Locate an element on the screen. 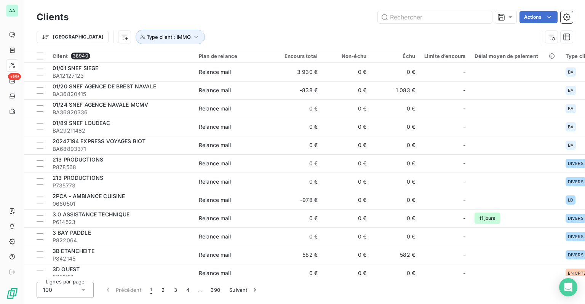 The width and height of the screenshot is (585, 304). span: BA12127123 is located at coordinates (121, 76).